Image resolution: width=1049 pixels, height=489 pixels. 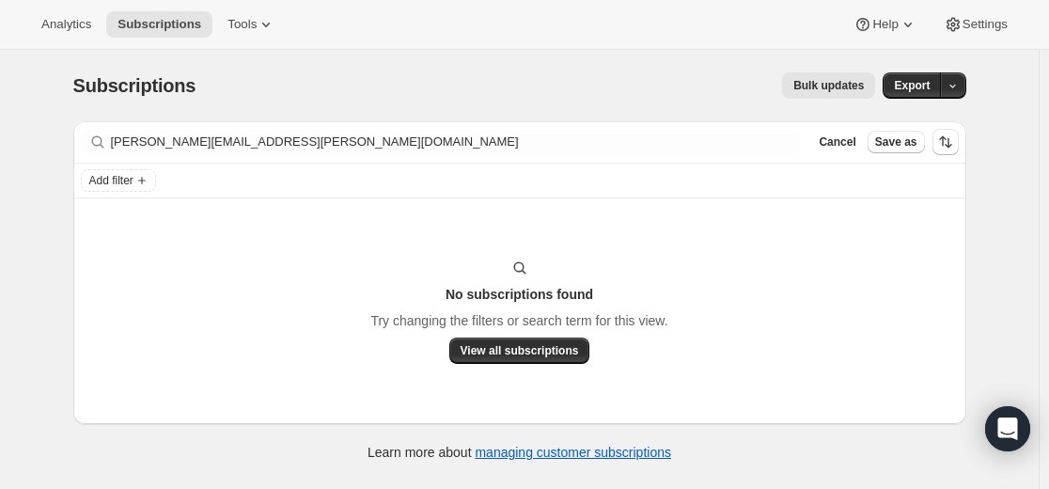 I want to click on span: Save as, so click(x=896, y=142).